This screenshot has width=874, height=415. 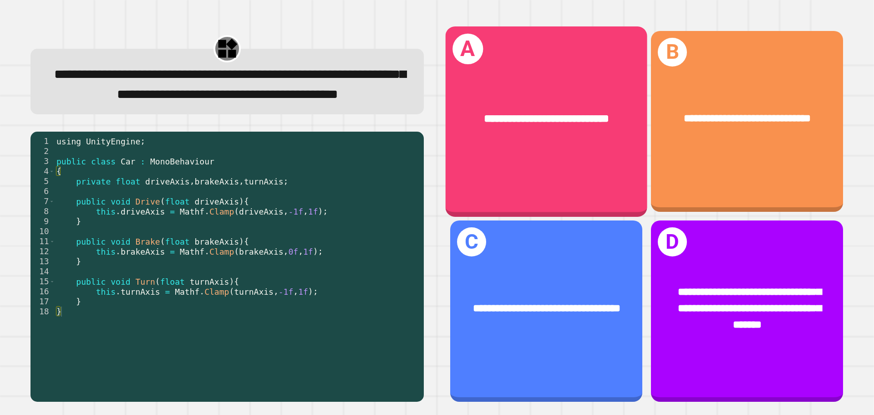 What do you see at coordinates (472, 242) in the screenshot?
I see `h1: C` at bounding box center [472, 242].